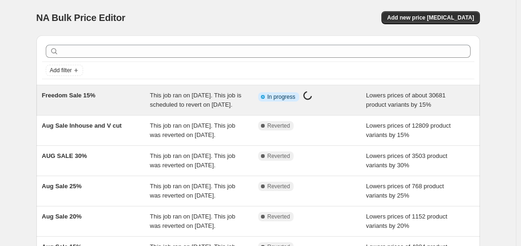  What do you see at coordinates (64, 156) in the screenshot?
I see `span: AUG SALE 30%` at bounding box center [64, 156].